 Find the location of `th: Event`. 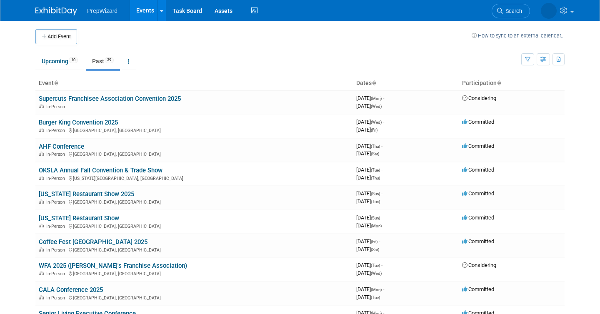

th: Event is located at coordinates (194, 83).